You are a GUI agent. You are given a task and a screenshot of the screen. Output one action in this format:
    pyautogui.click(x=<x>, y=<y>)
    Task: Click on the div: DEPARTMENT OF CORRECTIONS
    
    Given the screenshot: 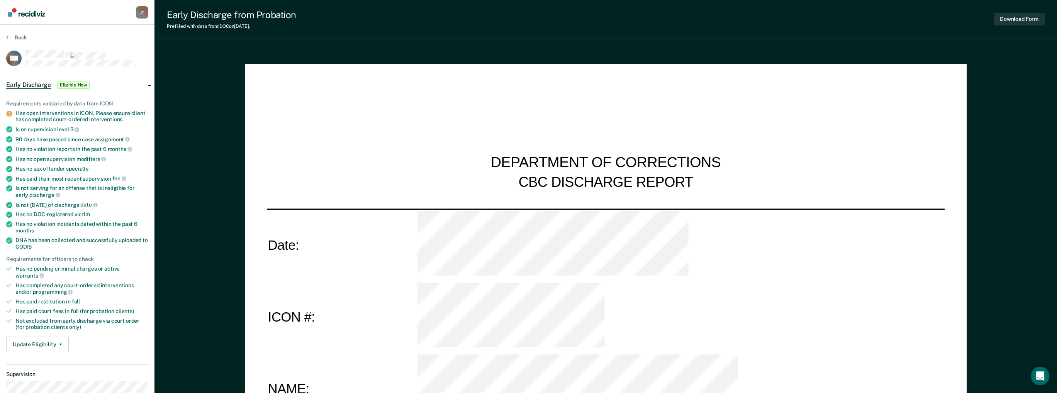 What is the action you would take?
    pyautogui.click(x=605, y=163)
    